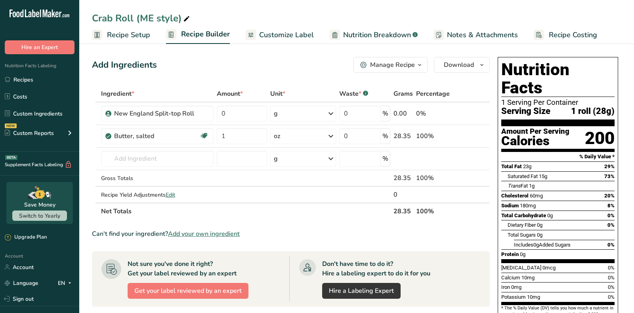 Image resolution: width=634 pixels, height=313 pixels. What do you see at coordinates (609, 176) in the screenshot?
I see `span: 73%` at bounding box center [609, 176].